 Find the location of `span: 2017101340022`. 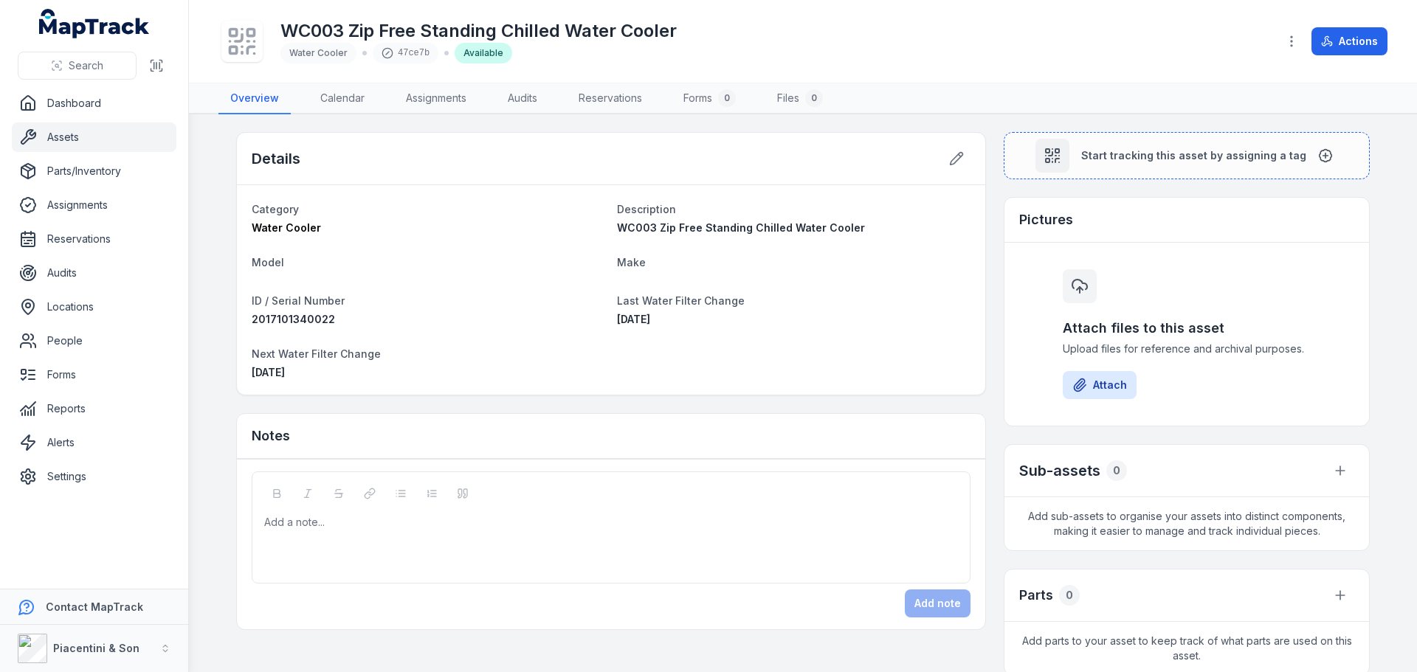

span: 2017101340022 is located at coordinates (293, 319).